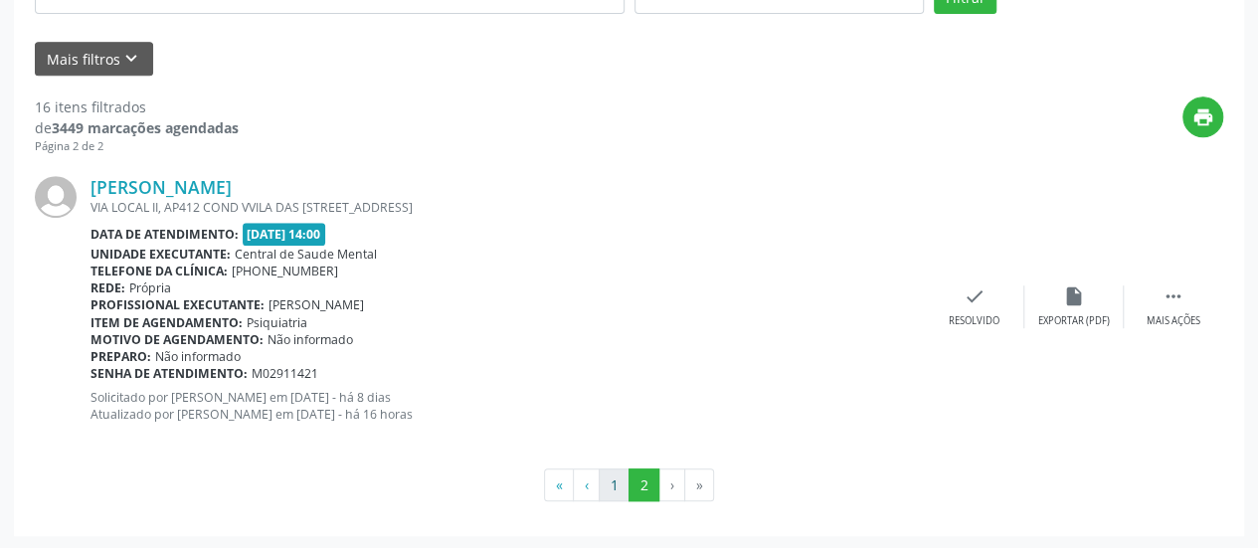  What do you see at coordinates (159, 270) in the screenshot?
I see `b: Telefone da clínica:` at bounding box center [159, 270].